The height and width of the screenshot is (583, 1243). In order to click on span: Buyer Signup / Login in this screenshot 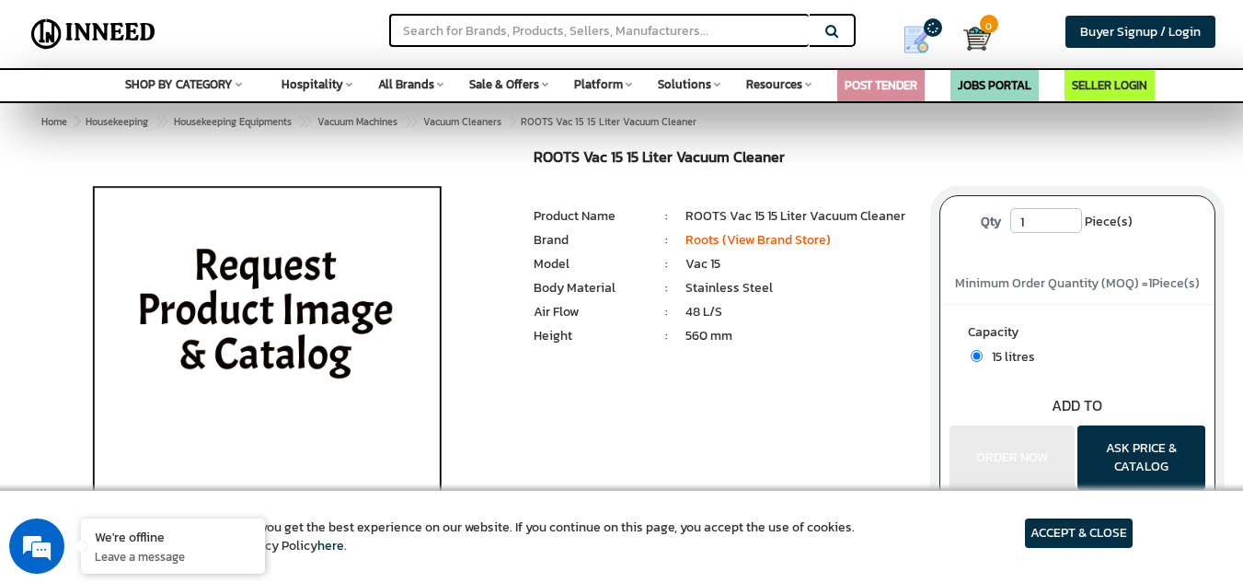, I will do `click(1140, 31)`.